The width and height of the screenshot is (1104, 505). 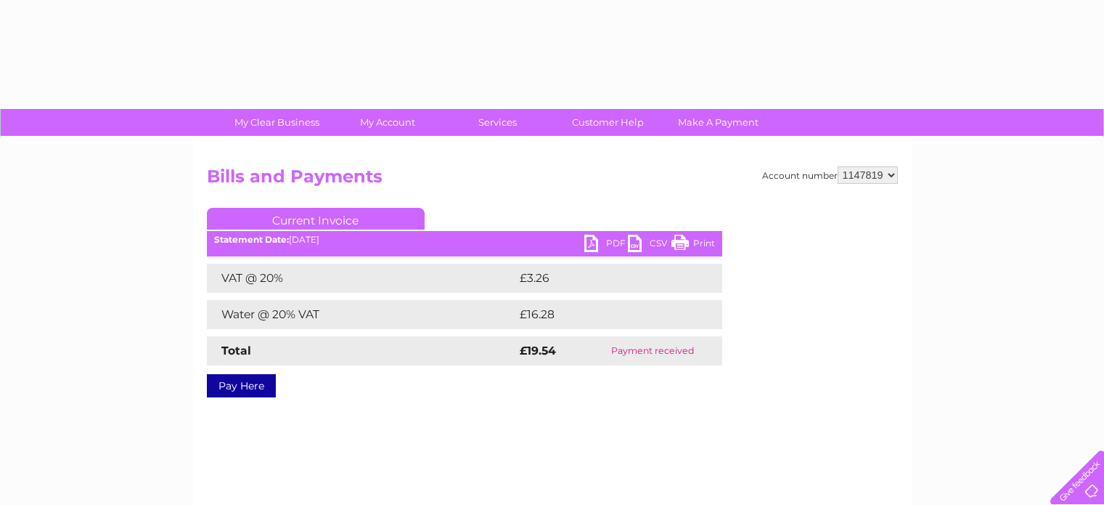 What do you see at coordinates (316, 219) in the screenshot?
I see `a: Current Invoice` at bounding box center [316, 219].